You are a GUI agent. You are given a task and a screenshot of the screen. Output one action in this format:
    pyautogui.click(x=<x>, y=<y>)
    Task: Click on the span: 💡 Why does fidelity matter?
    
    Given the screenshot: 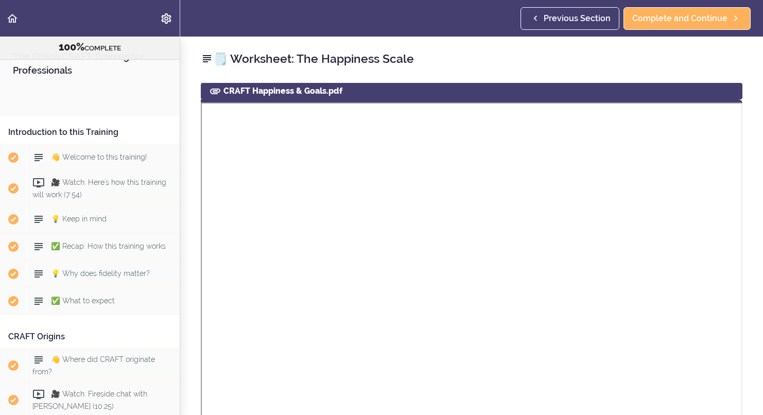 What is the action you would take?
    pyautogui.click(x=100, y=273)
    